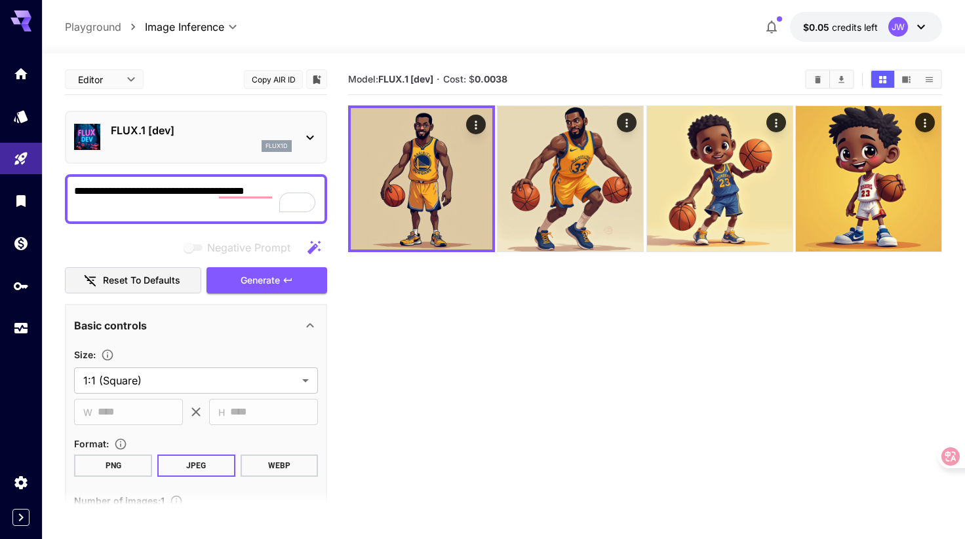 The width and height of the screenshot is (965, 539). I want to click on span: Cost: $, so click(475, 79).